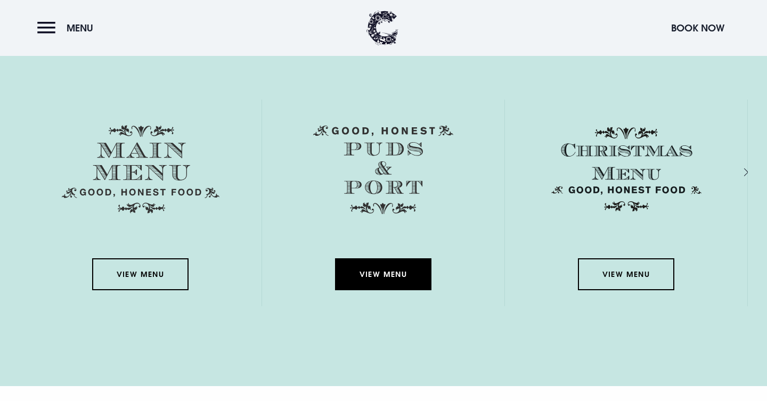 Image resolution: width=767 pixels, height=401 pixels. Describe the element at coordinates (383, 170) in the screenshot. I see `img: Menu puds and port` at that location.